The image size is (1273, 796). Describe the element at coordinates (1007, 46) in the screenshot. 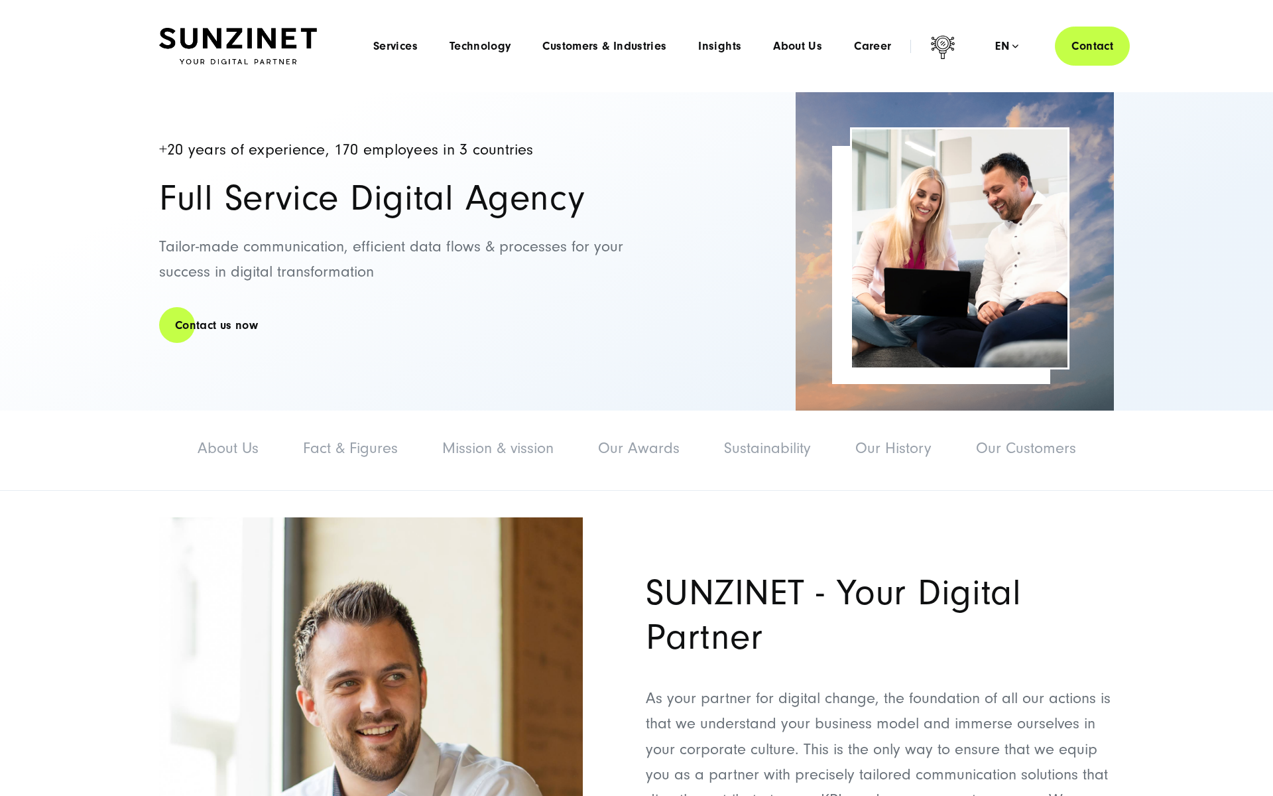

I see `div: en` at that location.